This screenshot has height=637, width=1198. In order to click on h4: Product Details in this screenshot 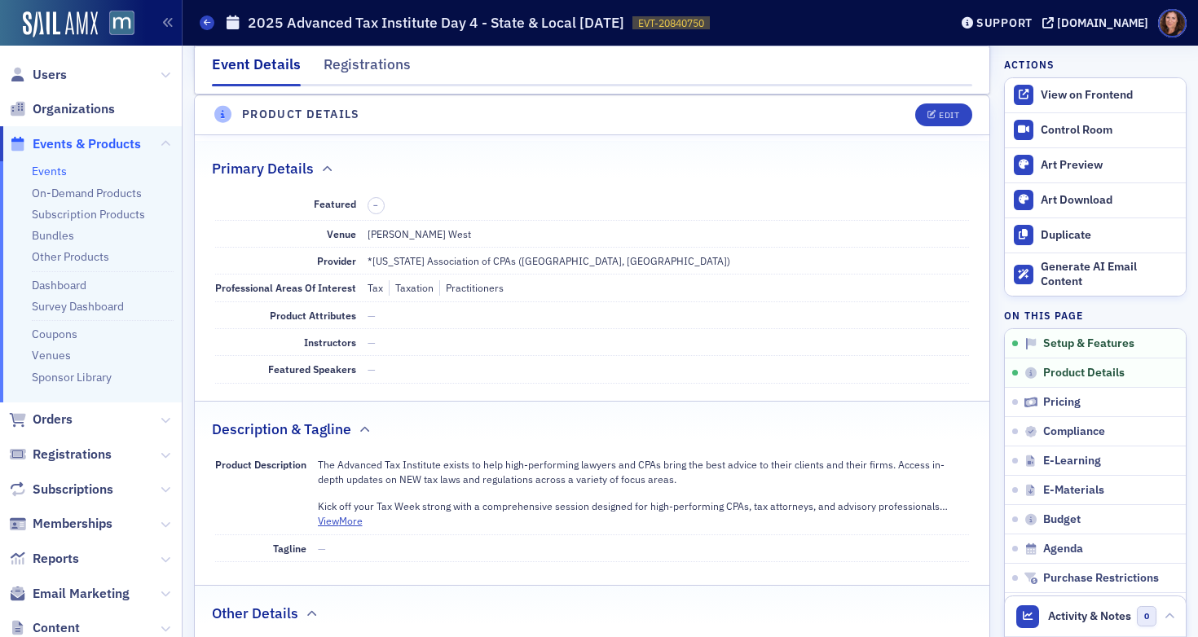, I will do `click(301, 114)`.